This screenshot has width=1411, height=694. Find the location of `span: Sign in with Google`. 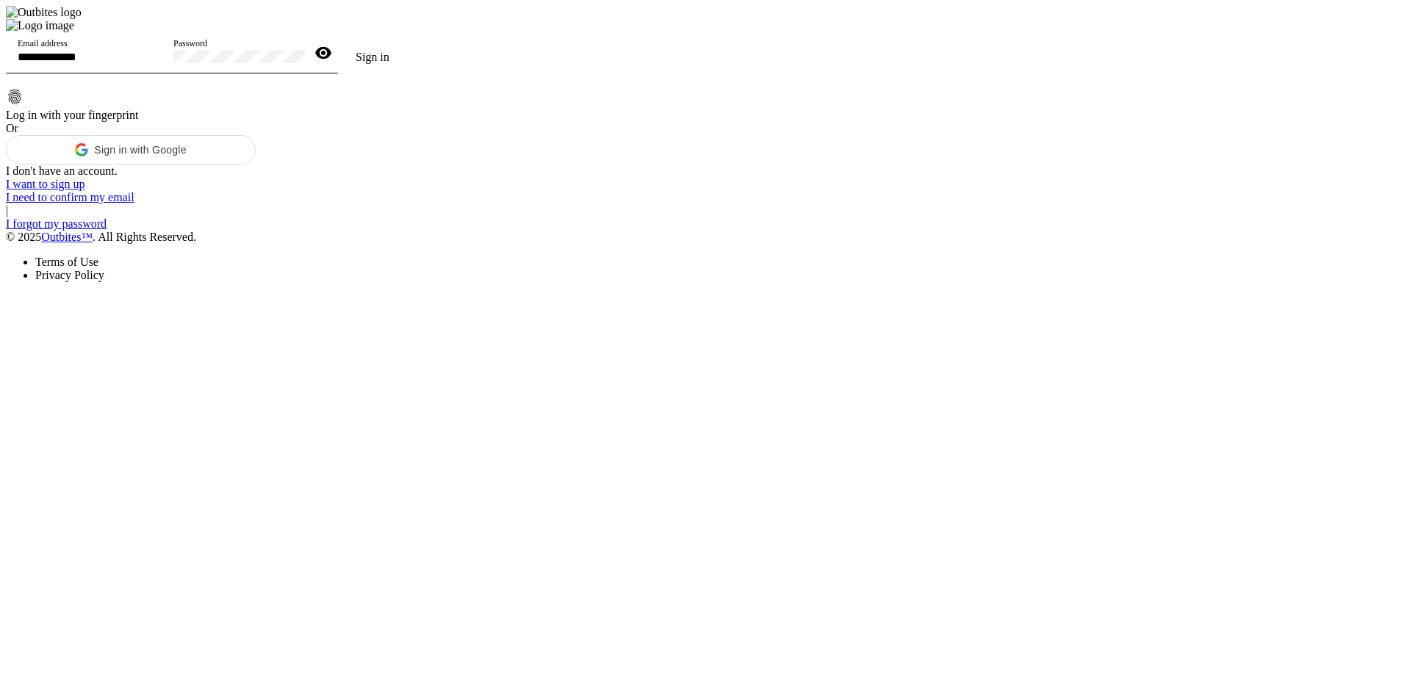

span: Sign in with Google is located at coordinates (140, 150).